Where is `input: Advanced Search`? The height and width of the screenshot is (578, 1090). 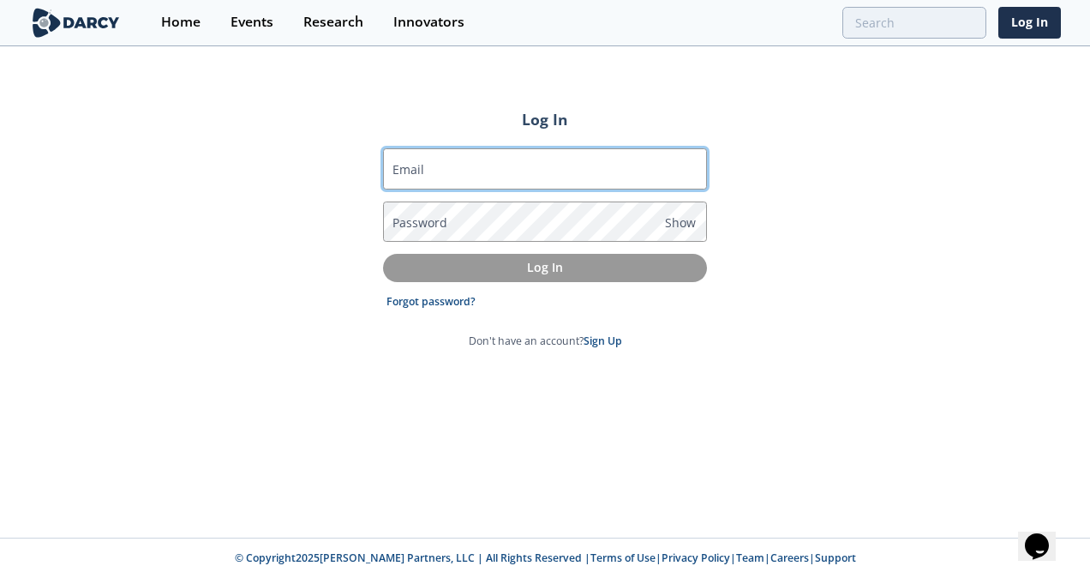 input: Advanced Search is located at coordinates (915, 22).